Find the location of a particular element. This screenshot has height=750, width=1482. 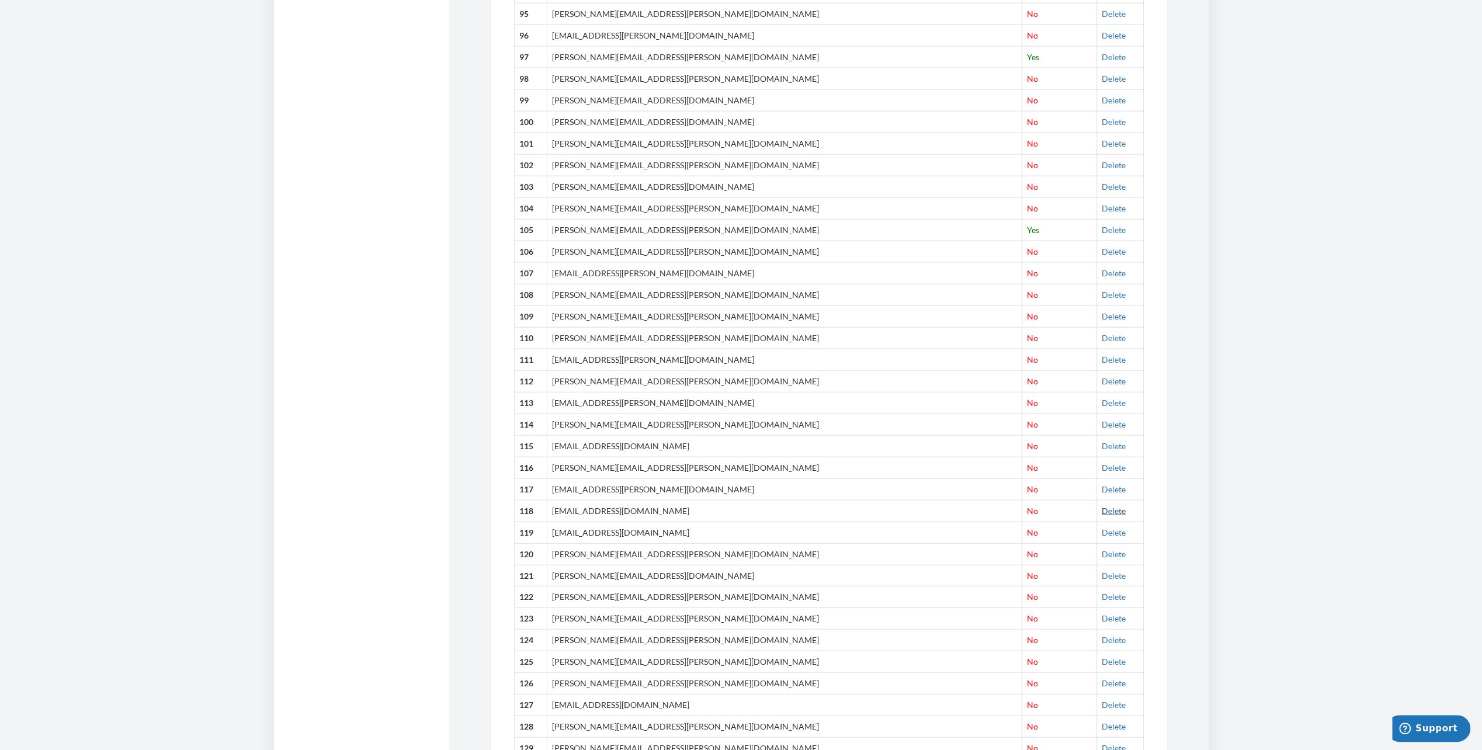

th: 103 is located at coordinates (530, 186).